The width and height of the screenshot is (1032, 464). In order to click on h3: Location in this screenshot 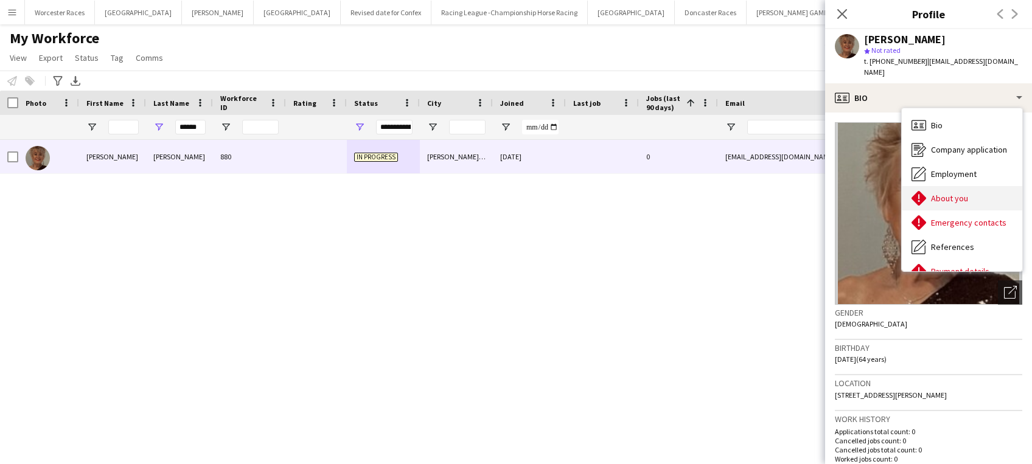, I will do `click(928, 383)`.